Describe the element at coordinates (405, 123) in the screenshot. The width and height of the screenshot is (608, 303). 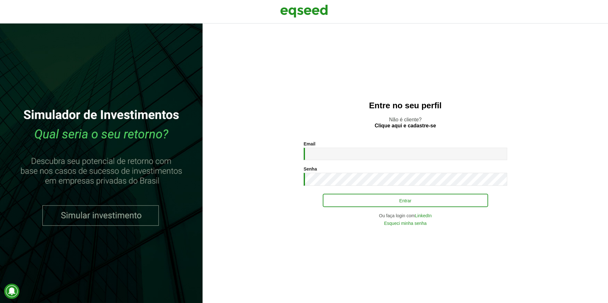
I see `p: Não é cliente?` at that location.